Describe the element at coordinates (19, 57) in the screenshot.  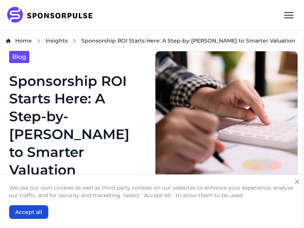
I see `a: Blog` at that location.